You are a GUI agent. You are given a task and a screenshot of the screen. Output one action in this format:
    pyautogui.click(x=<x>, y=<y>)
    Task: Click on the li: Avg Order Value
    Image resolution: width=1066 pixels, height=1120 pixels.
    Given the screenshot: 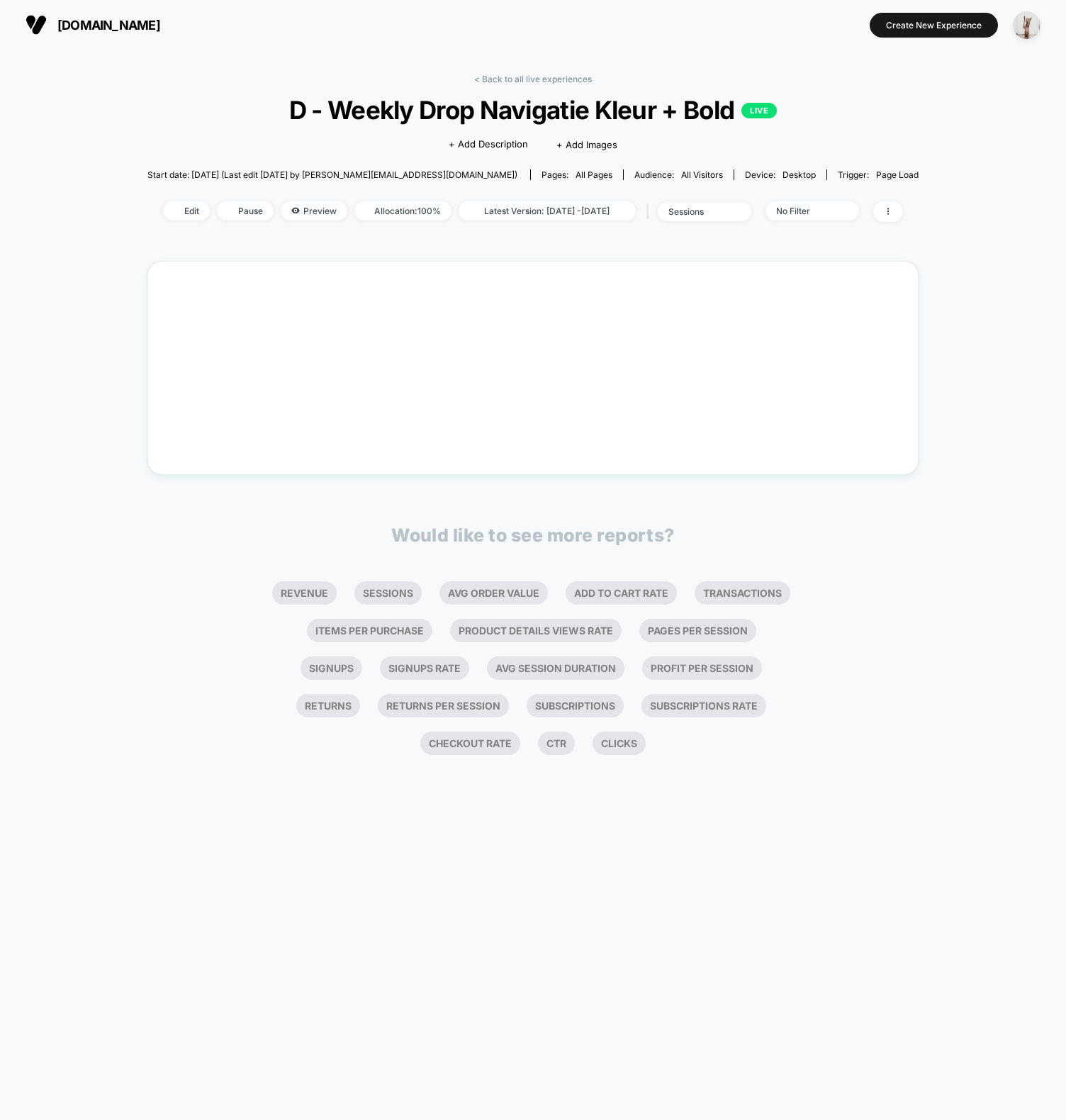 What is the action you would take?
    pyautogui.click(x=493, y=593)
    